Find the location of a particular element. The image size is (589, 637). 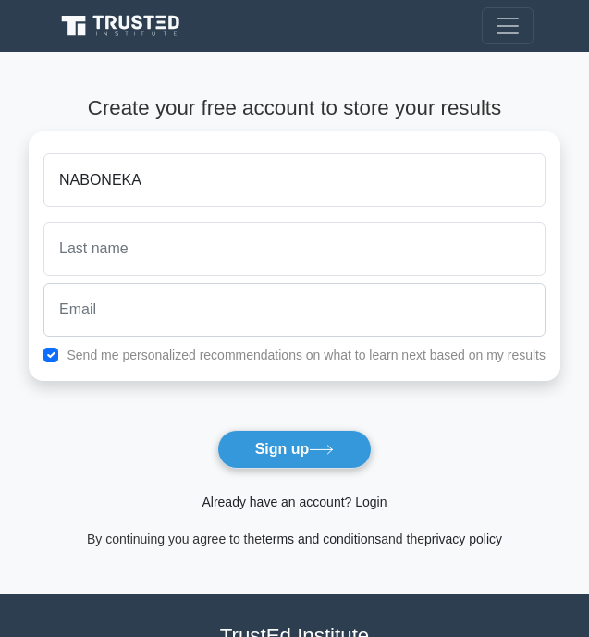

a: privacy policy is located at coordinates (463, 539).